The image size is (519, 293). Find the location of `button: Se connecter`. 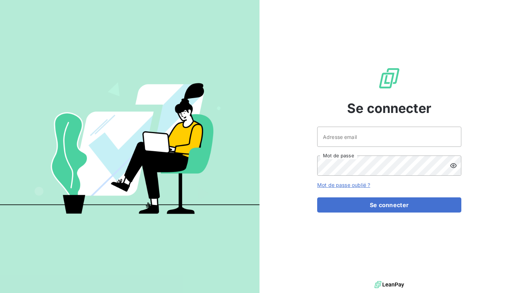

button: Se connecter is located at coordinates (389, 205).